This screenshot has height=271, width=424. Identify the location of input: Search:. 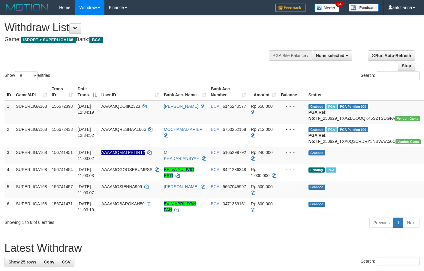
(398, 76).